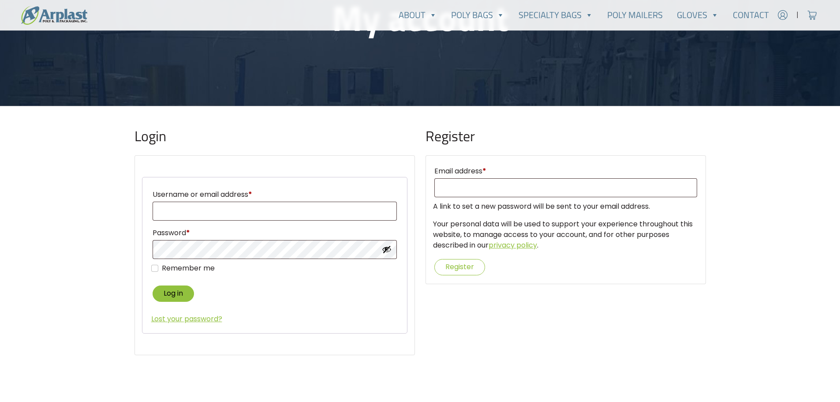 The width and height of the screenshot is (840, 402). I want to click on button: Show password, so click(387, 249).